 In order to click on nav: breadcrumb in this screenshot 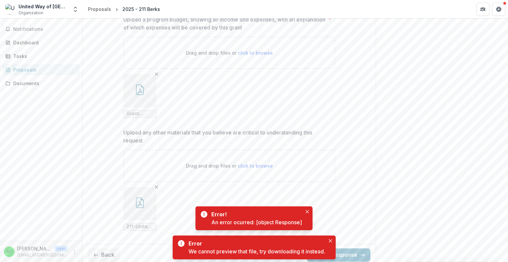, I will do `click(124, 9)`.